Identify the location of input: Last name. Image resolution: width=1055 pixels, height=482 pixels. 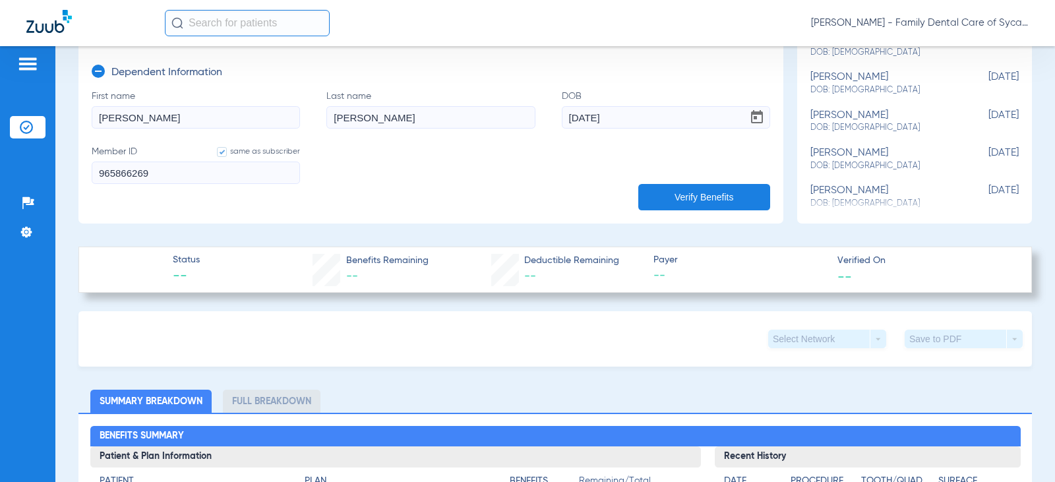
(431, 117).